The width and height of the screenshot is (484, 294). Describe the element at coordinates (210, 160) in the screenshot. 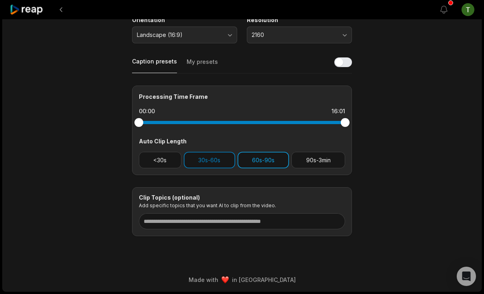

I see `button: 30s-60s` at that location.